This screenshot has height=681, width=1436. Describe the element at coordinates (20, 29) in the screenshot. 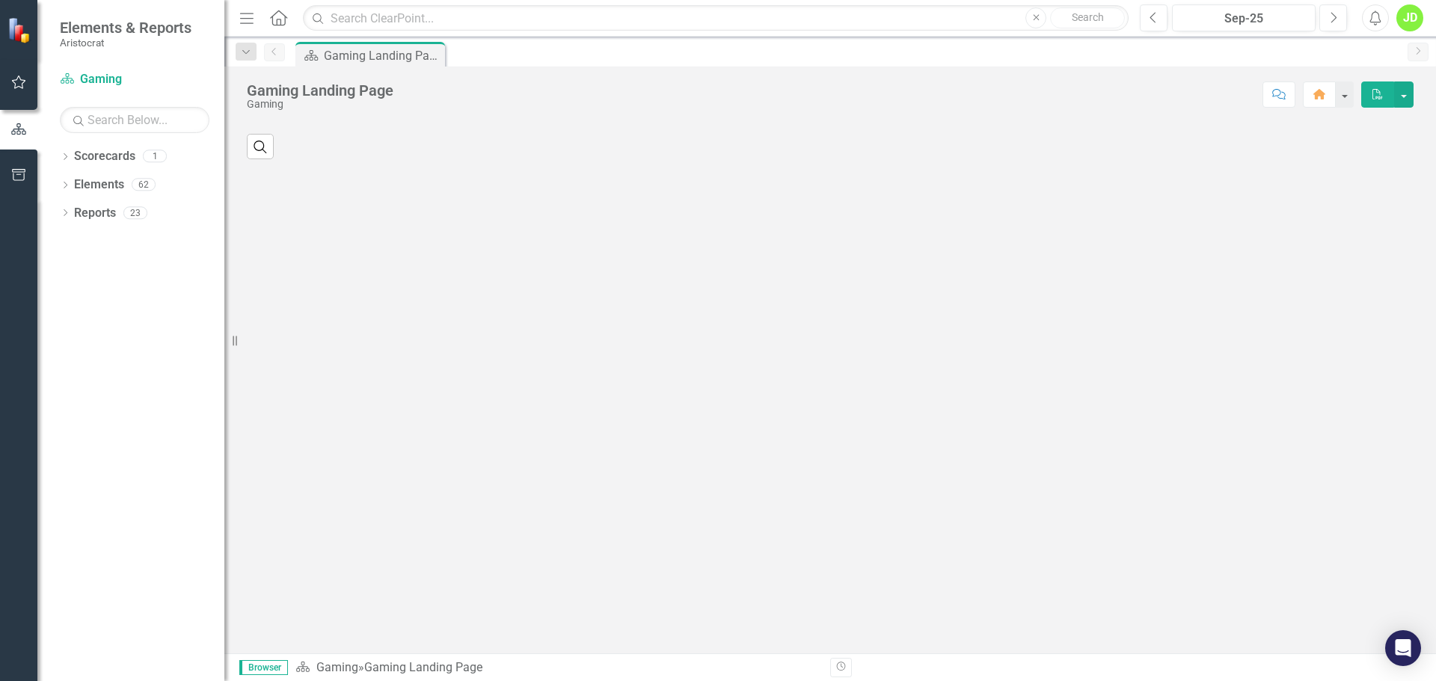

I see `img: ClearPoint Strategy` at that location.